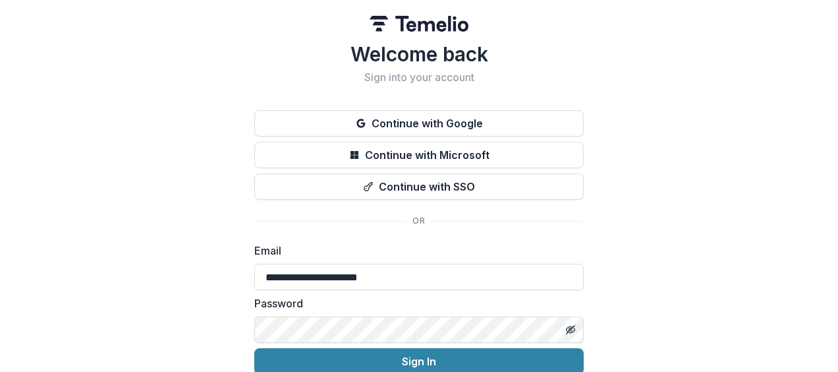  I want to click on h1: Welcome back, so click(419, 54).